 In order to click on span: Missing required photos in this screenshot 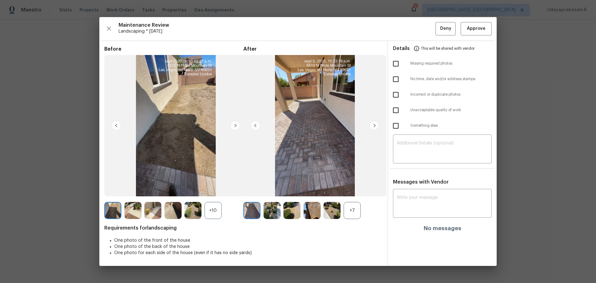, I will do `click(451, 63)`.